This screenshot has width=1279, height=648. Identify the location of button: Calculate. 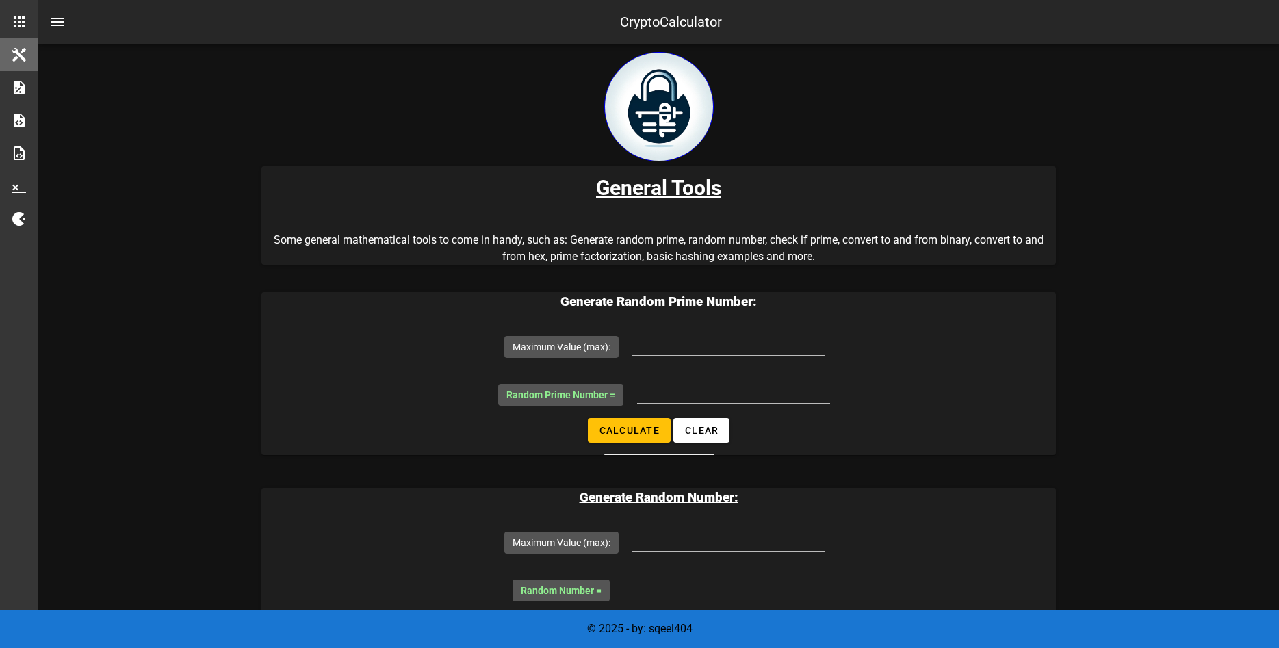
(629, 430).